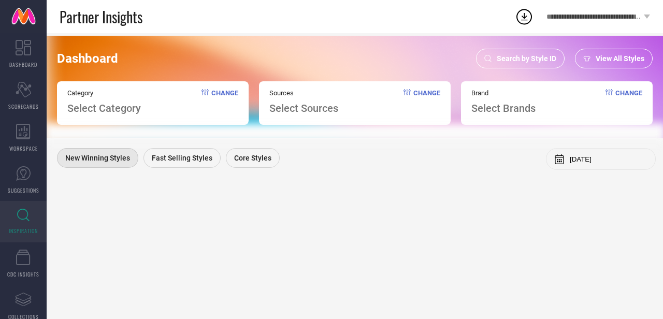  What do you see at coordinates (23, 148) in the screenshot?
I see `span: WORKSPACE` at bounding box center [23, 148].